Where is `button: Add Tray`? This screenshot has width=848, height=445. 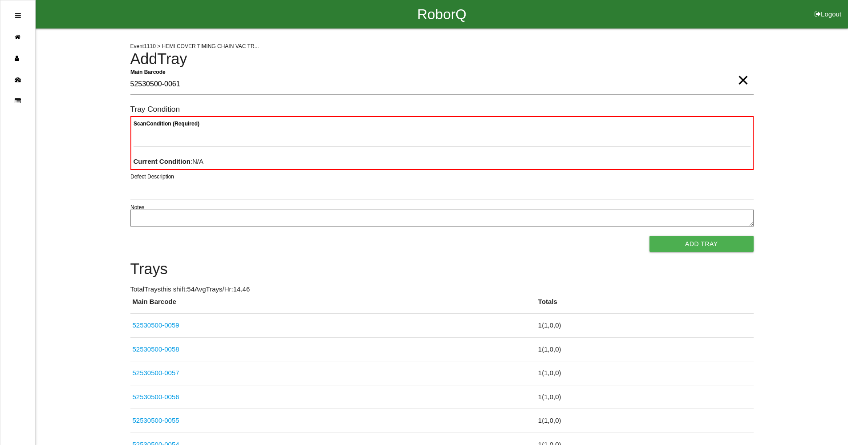 button: Add Tray is located at coordinates (701, 244).